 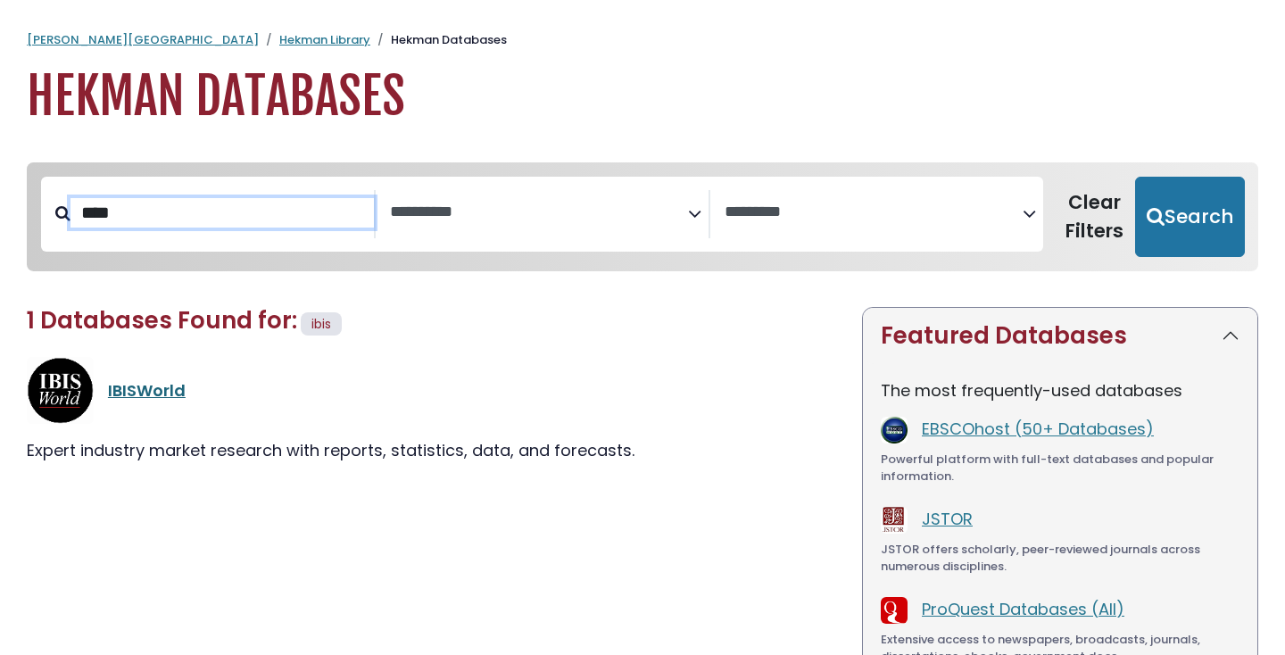 I want to click on a: Hekman Library, so click(x=325, y=39).